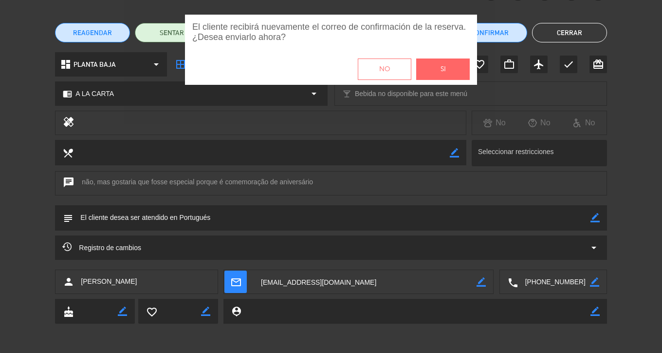 The image size is (662, 353). Describe the element at coordinates (443, 69) in the screenshot. I see `button: Si` at that location.